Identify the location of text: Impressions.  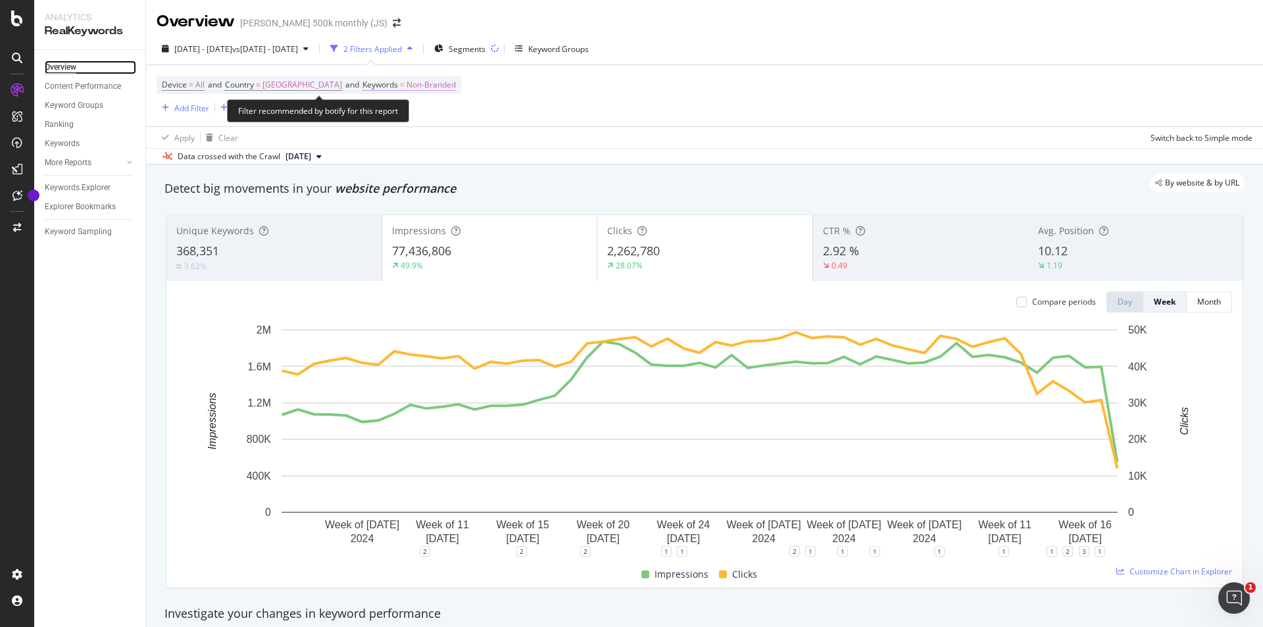
(212, 421).